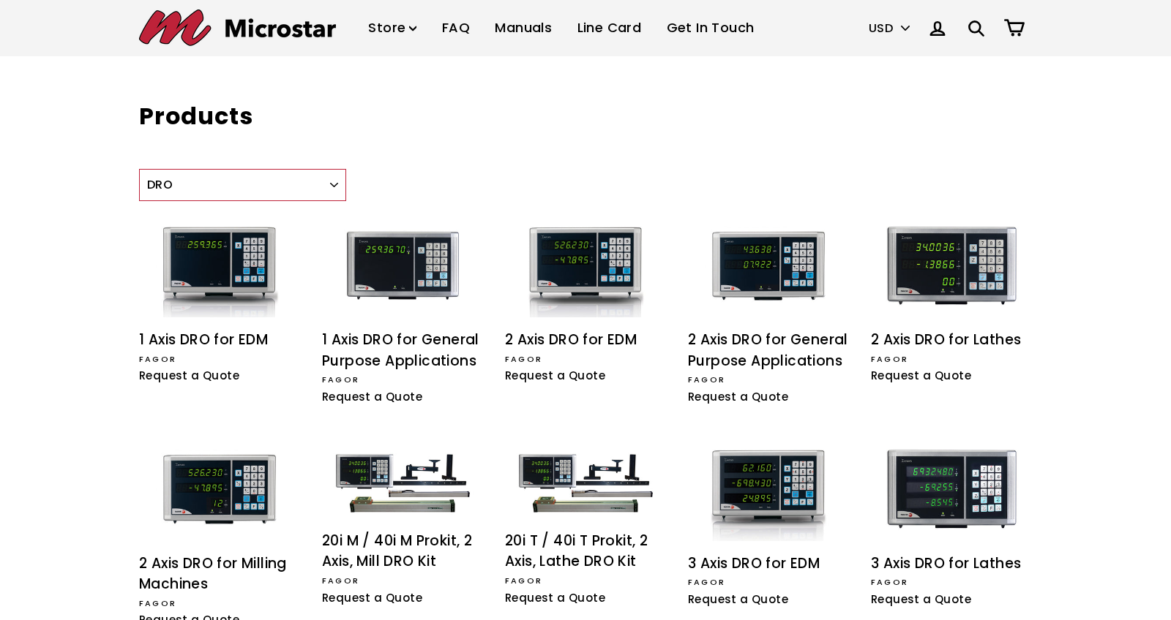  I want to click on div: 20i M / 40i M Prokit, 2 Axis, Mill DRO Kit, so click(402, 552).